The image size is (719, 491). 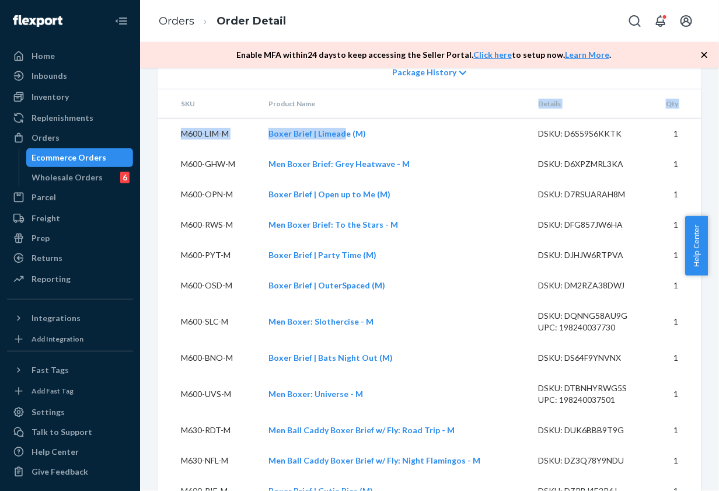 What do you see at coordinates (70, 118) in the screenshot?
I see `a: Replenishments` at bounding box center [70, 118].